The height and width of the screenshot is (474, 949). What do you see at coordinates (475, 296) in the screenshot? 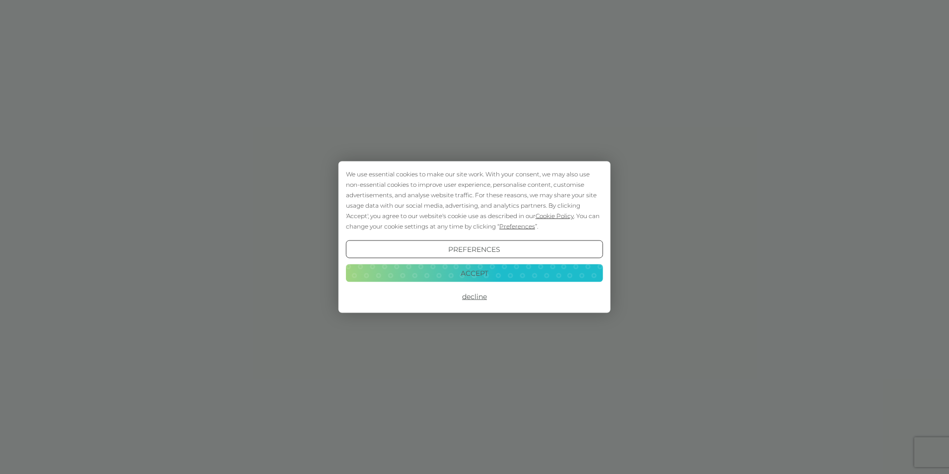
I see `button: Decline` at bounding box center [475, 296].